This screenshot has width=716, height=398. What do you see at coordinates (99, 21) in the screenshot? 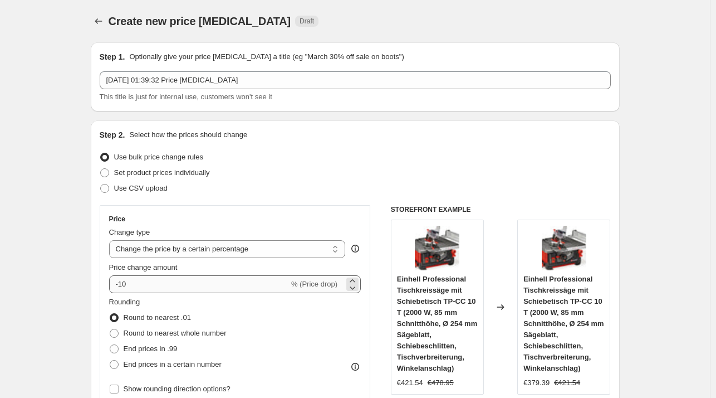
I see `button: Price change jobs` at bounding box center [99, 21].